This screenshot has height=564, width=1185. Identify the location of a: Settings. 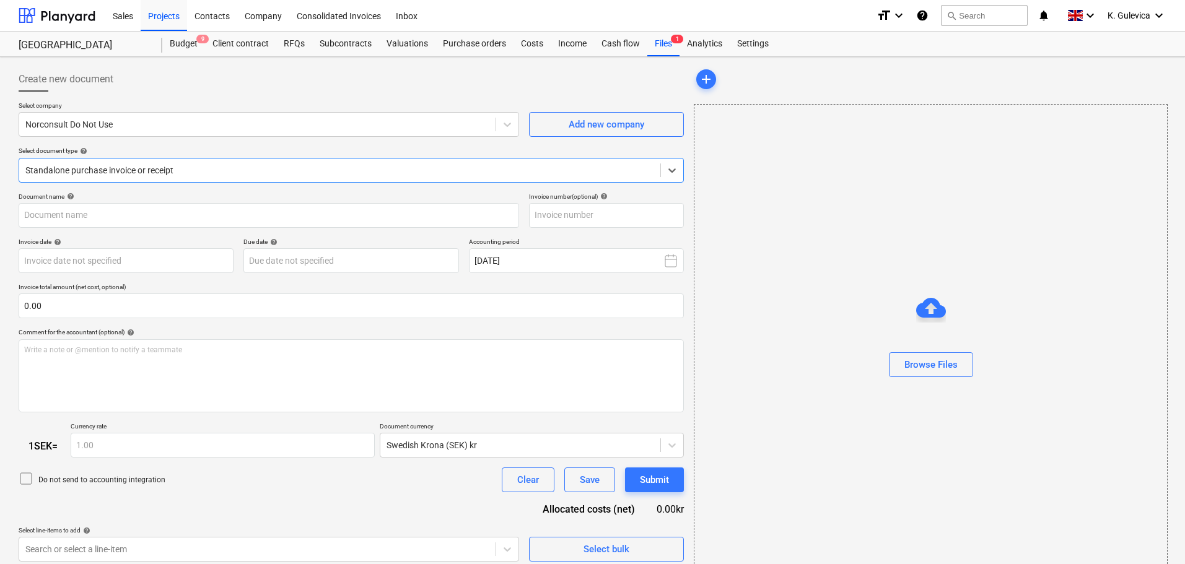
(753, 44).